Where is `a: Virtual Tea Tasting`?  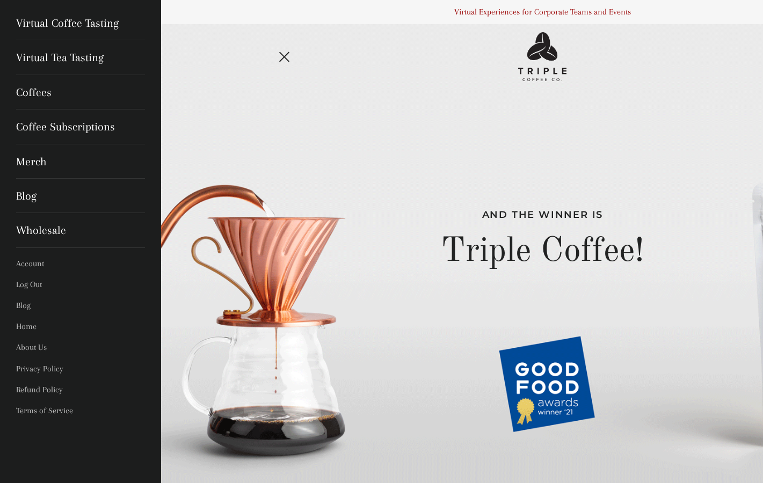 a: Virtual Tea Tasting is located at coordinates (80, 57).